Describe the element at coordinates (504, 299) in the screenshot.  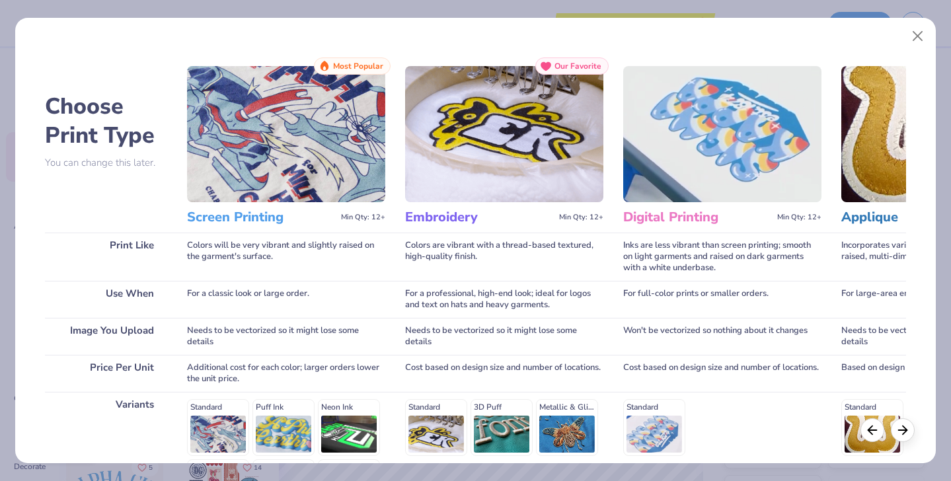
I see `div: For a professional, high-end look; ideal for logos and text on hats and heavy garments.` at that location.